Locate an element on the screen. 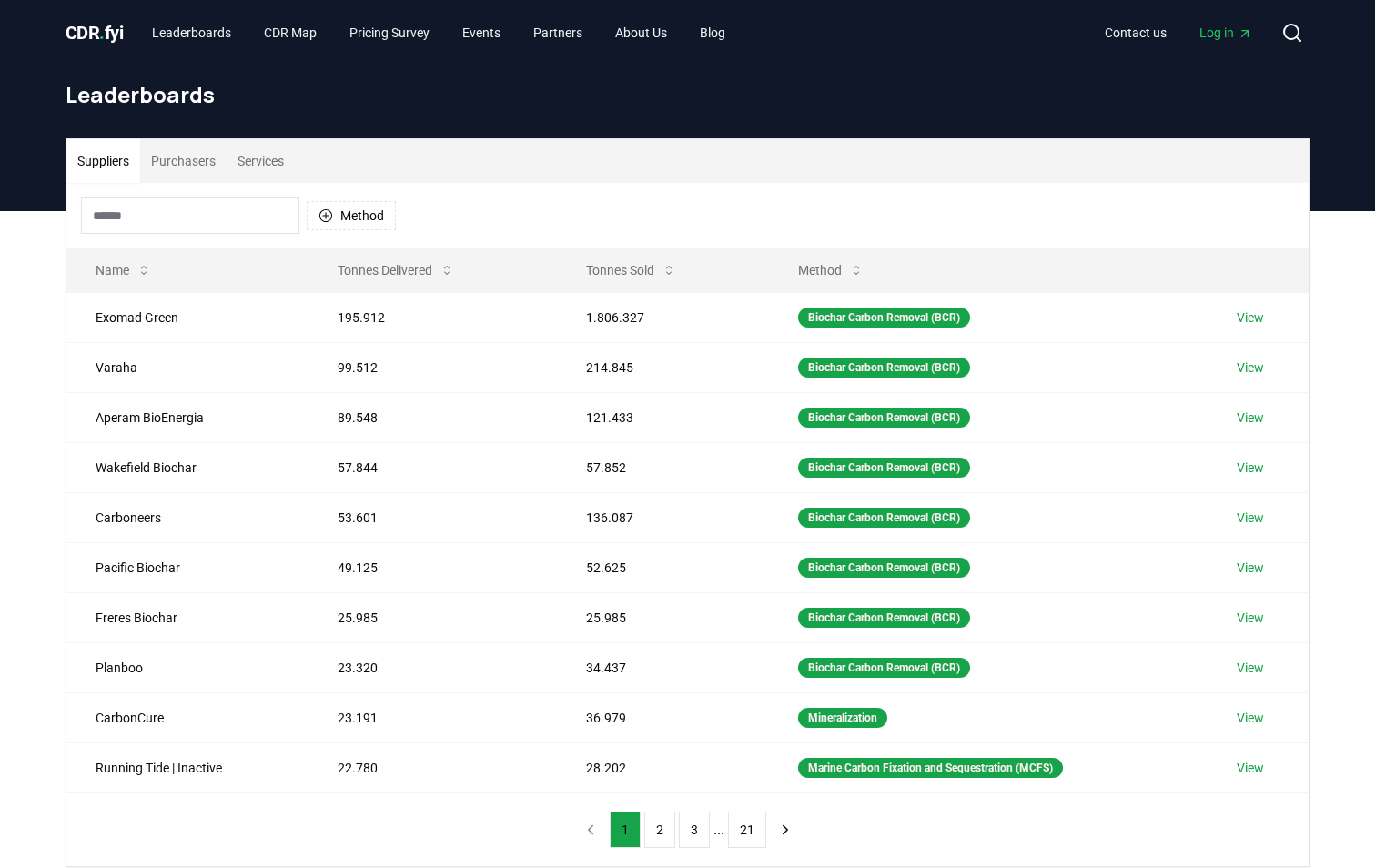  td: 34.437 is located at coordinates (662, 667).